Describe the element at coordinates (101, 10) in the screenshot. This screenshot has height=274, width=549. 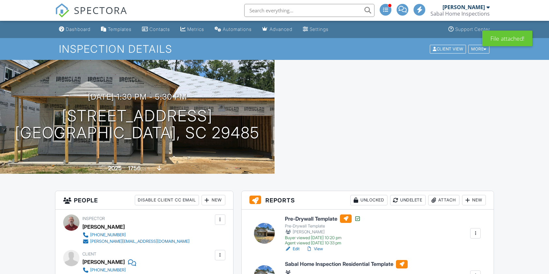
I see `span: SPECTORA` at that location.